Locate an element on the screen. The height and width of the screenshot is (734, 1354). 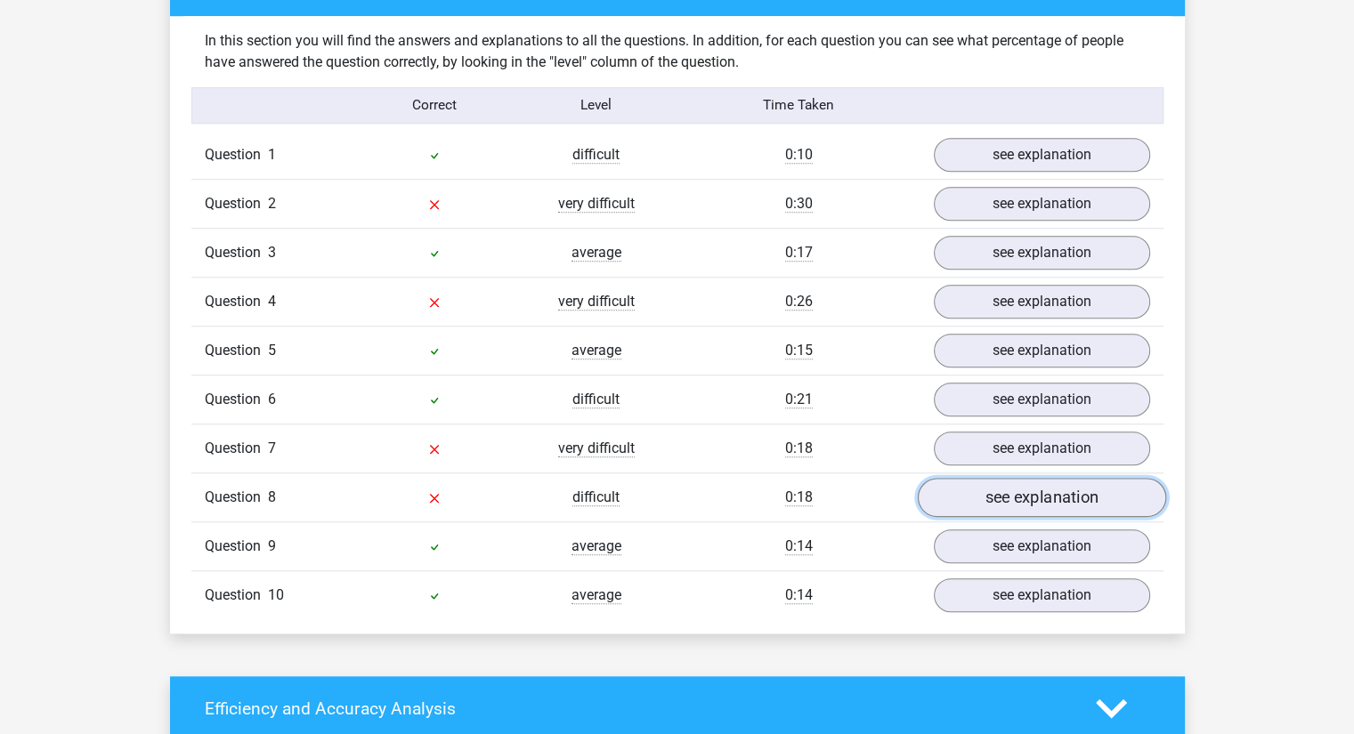
span: 10 is located at coordinates (276, 595).